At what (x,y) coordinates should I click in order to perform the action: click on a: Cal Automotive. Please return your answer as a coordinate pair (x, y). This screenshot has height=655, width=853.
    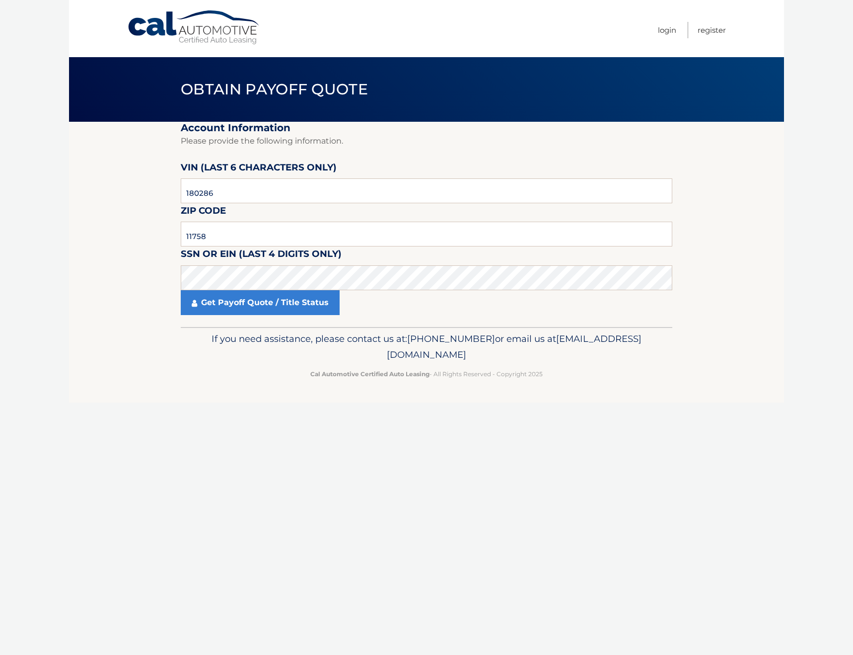
    Looking at the image, I should click on (194, 27).